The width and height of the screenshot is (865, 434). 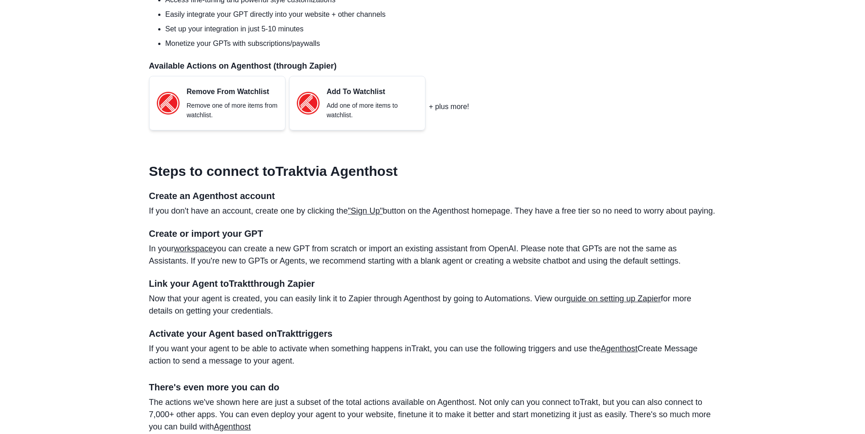 What do you see at coordinates (232, 110) in the screenshot?
I see `p: Remove one of more items from watchlist.` at bounding box center [232, 110].